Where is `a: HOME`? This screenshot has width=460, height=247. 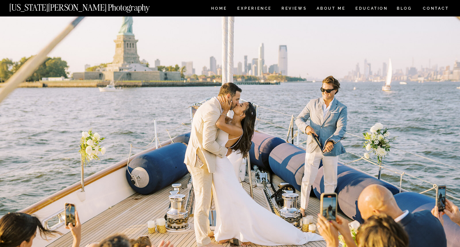 a: HOME is located at coordinates (219, 9).